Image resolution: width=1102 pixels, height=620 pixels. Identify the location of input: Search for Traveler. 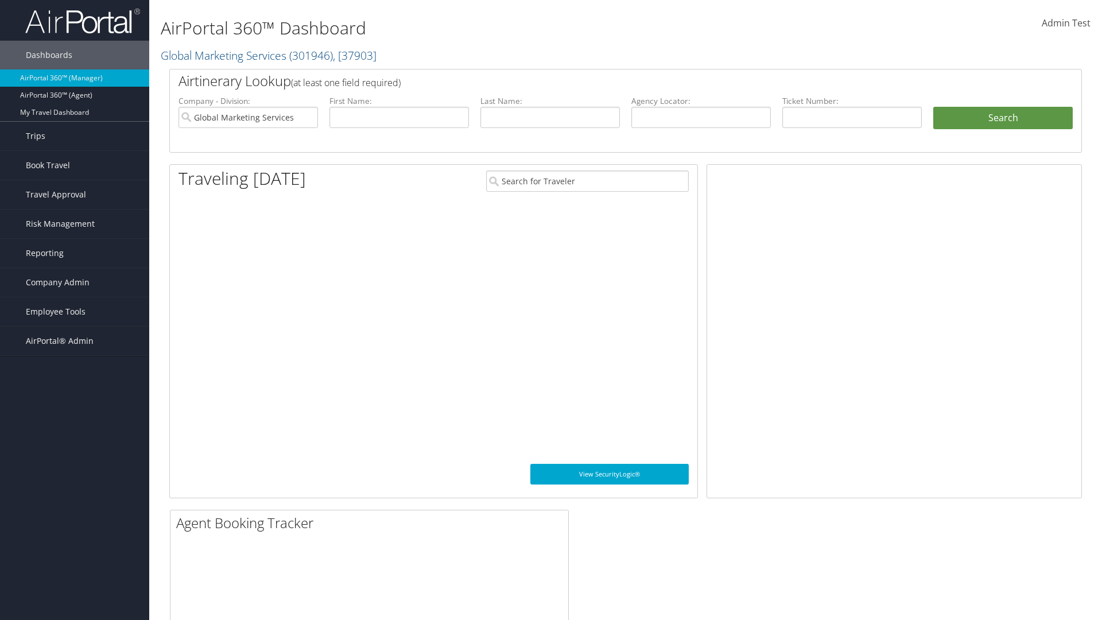
(587, 181).